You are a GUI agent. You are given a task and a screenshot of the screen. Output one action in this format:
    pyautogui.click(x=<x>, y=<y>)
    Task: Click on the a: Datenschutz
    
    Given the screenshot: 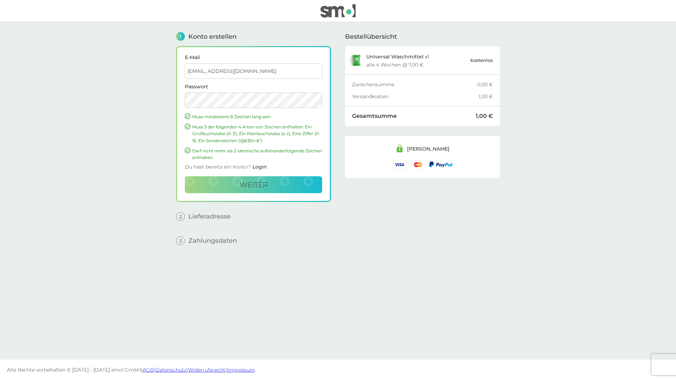 What is the action you would take?
    pyautogui.click(x=171, y=370)
    